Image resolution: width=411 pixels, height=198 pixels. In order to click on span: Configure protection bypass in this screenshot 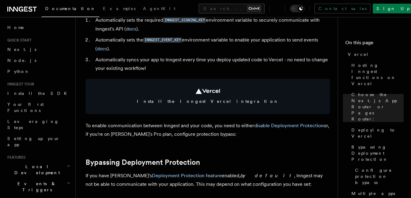, I will do `click(379, 177)`.